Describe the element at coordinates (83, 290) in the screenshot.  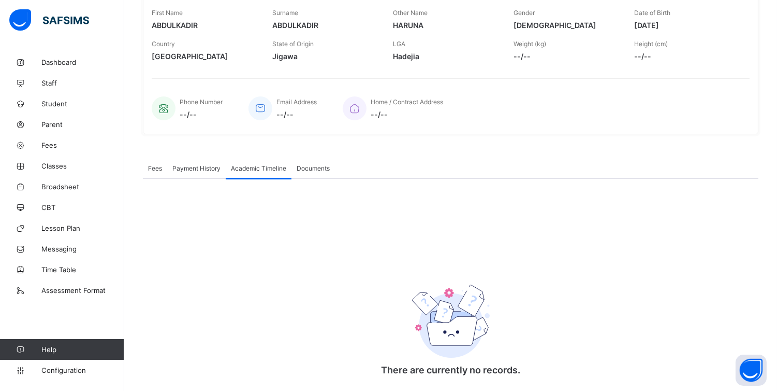
I see `span: Assessment Format` at that location.